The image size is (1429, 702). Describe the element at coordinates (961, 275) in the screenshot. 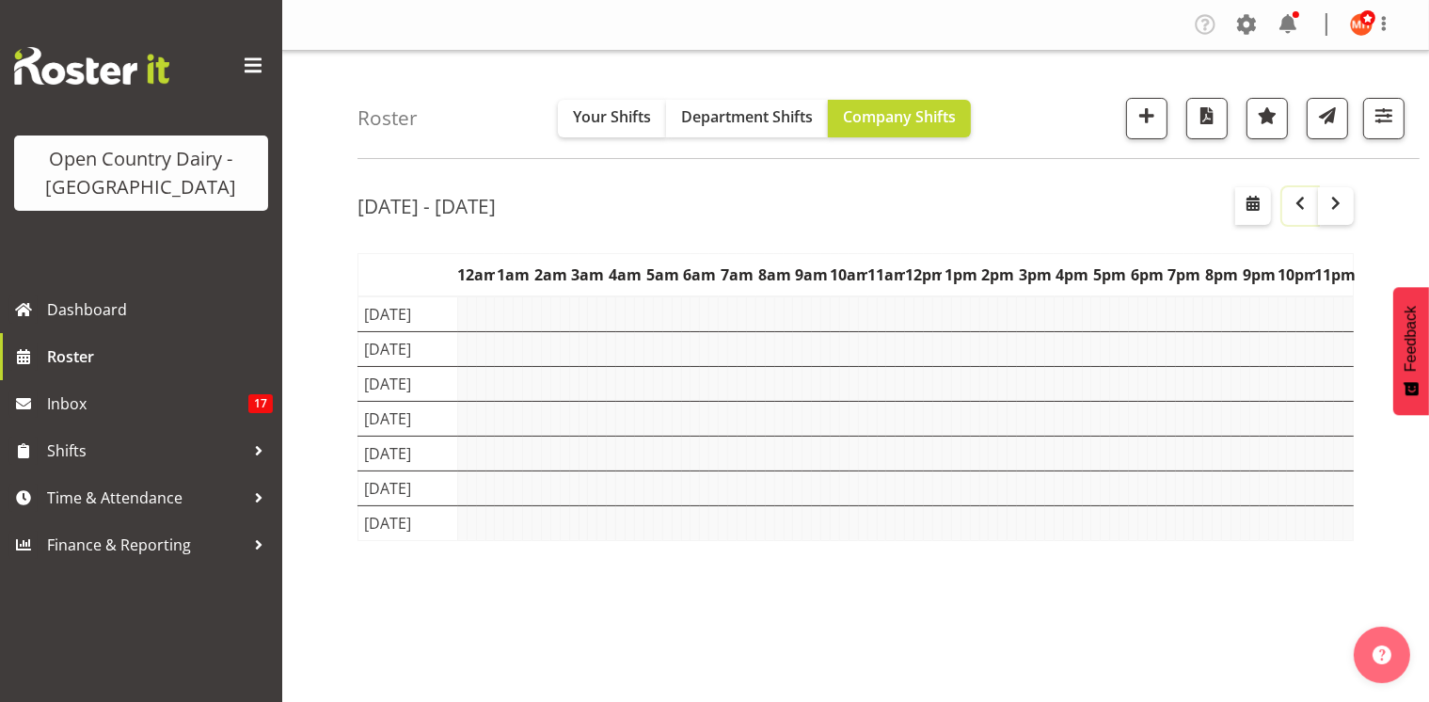

I see `th: 1pm` at that location.